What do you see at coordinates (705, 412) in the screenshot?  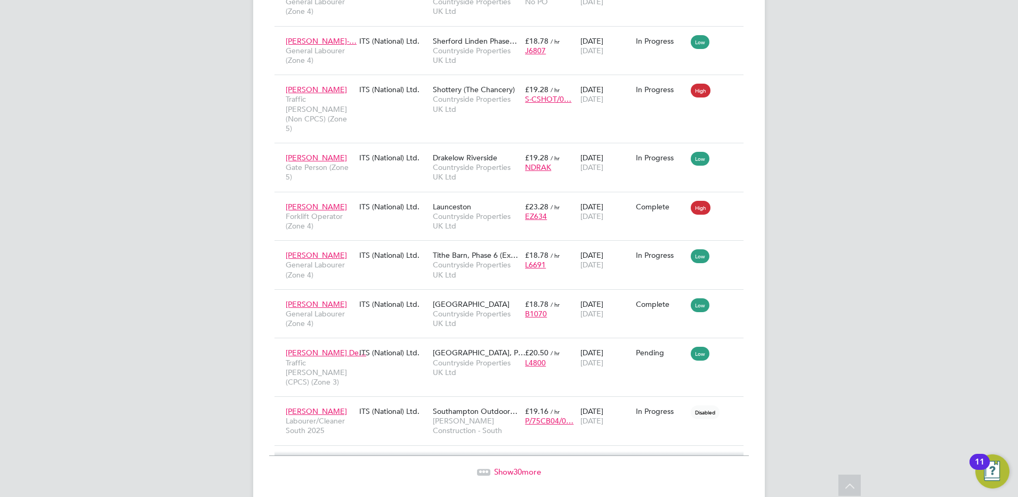 I see `span: Disabled` at bounding box center [705, 412].